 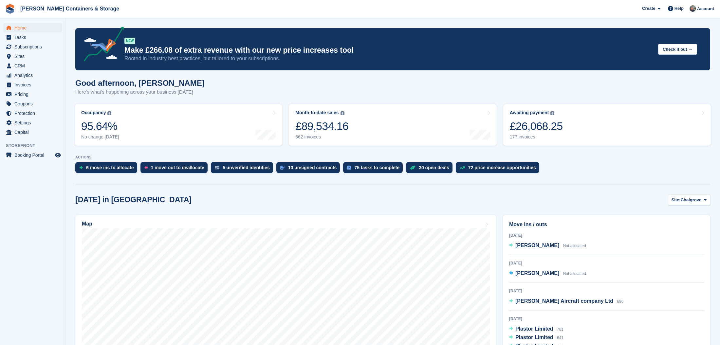 What do you see at coordinates (34, 85) in the screenshot?
I see `span: Invoices` at bounding box center [34, 85].